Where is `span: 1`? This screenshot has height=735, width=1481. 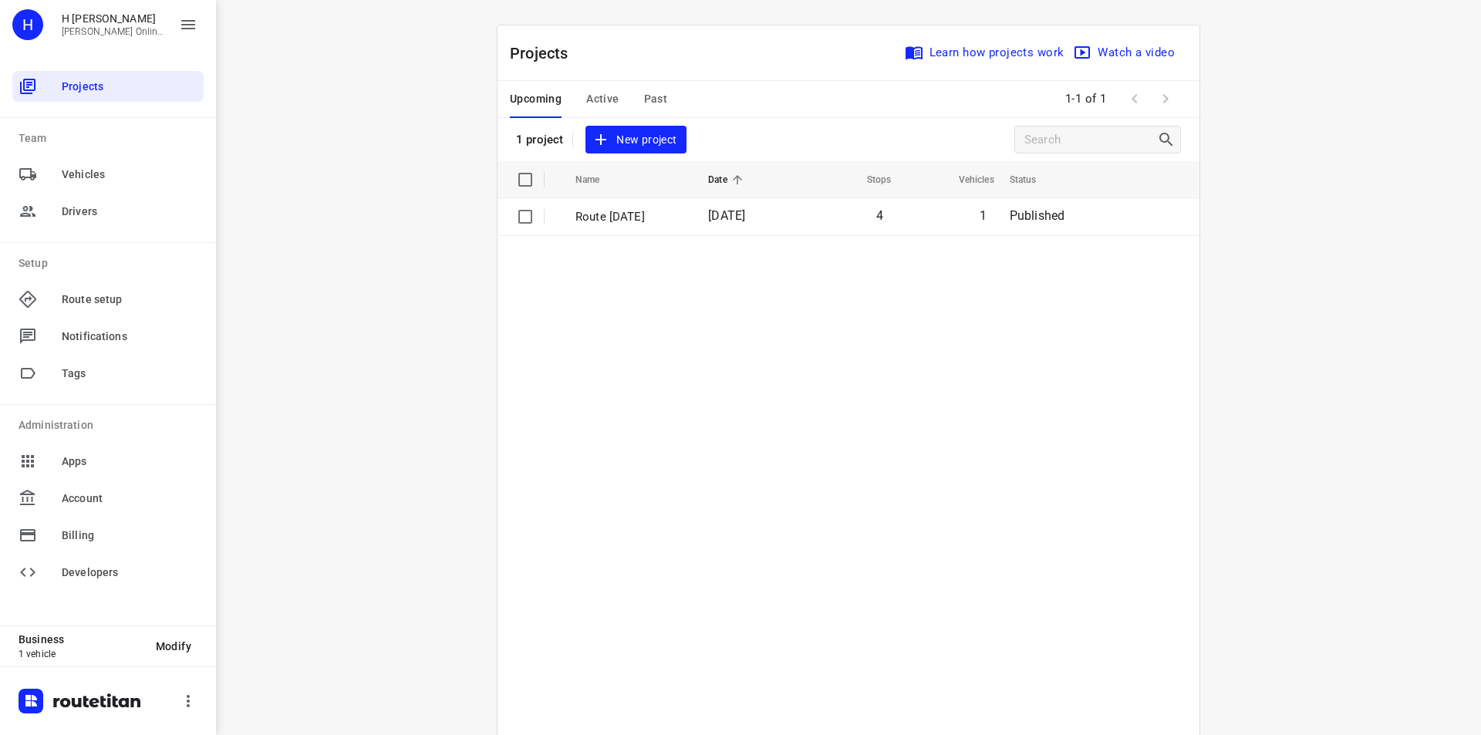 span: 1 is located at coordinates (983, 215).